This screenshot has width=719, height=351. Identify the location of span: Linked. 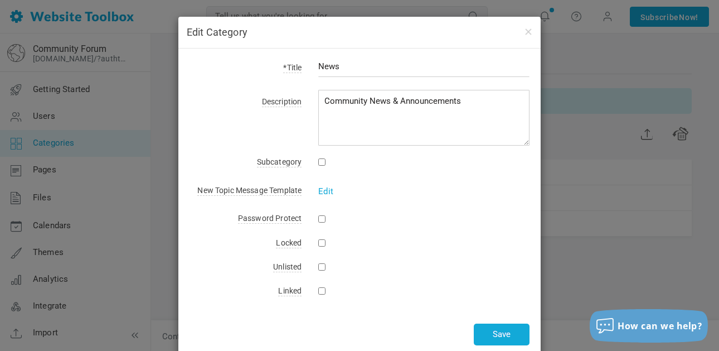
(290, 291).